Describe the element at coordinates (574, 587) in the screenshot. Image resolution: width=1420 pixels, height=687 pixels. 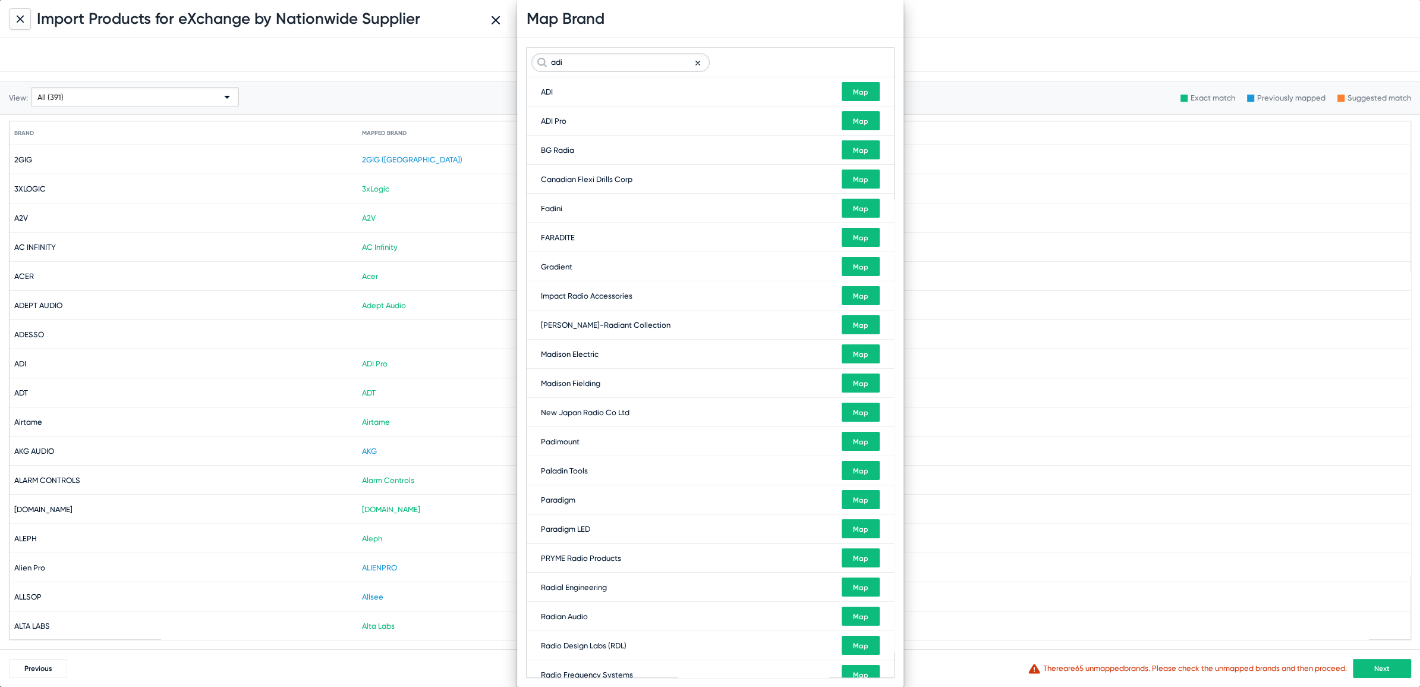
I see `div: Radial Engineering` at that location.